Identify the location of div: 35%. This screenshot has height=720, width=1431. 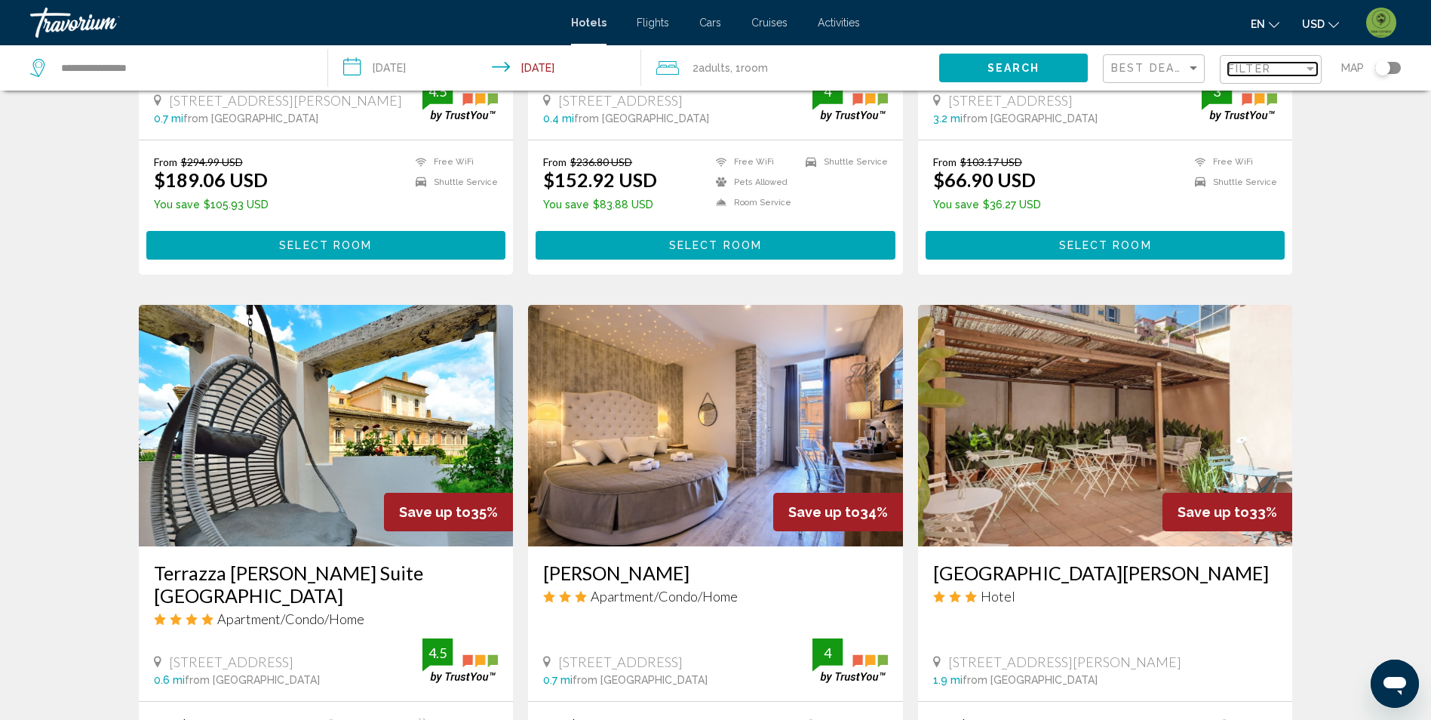
(448, 512).